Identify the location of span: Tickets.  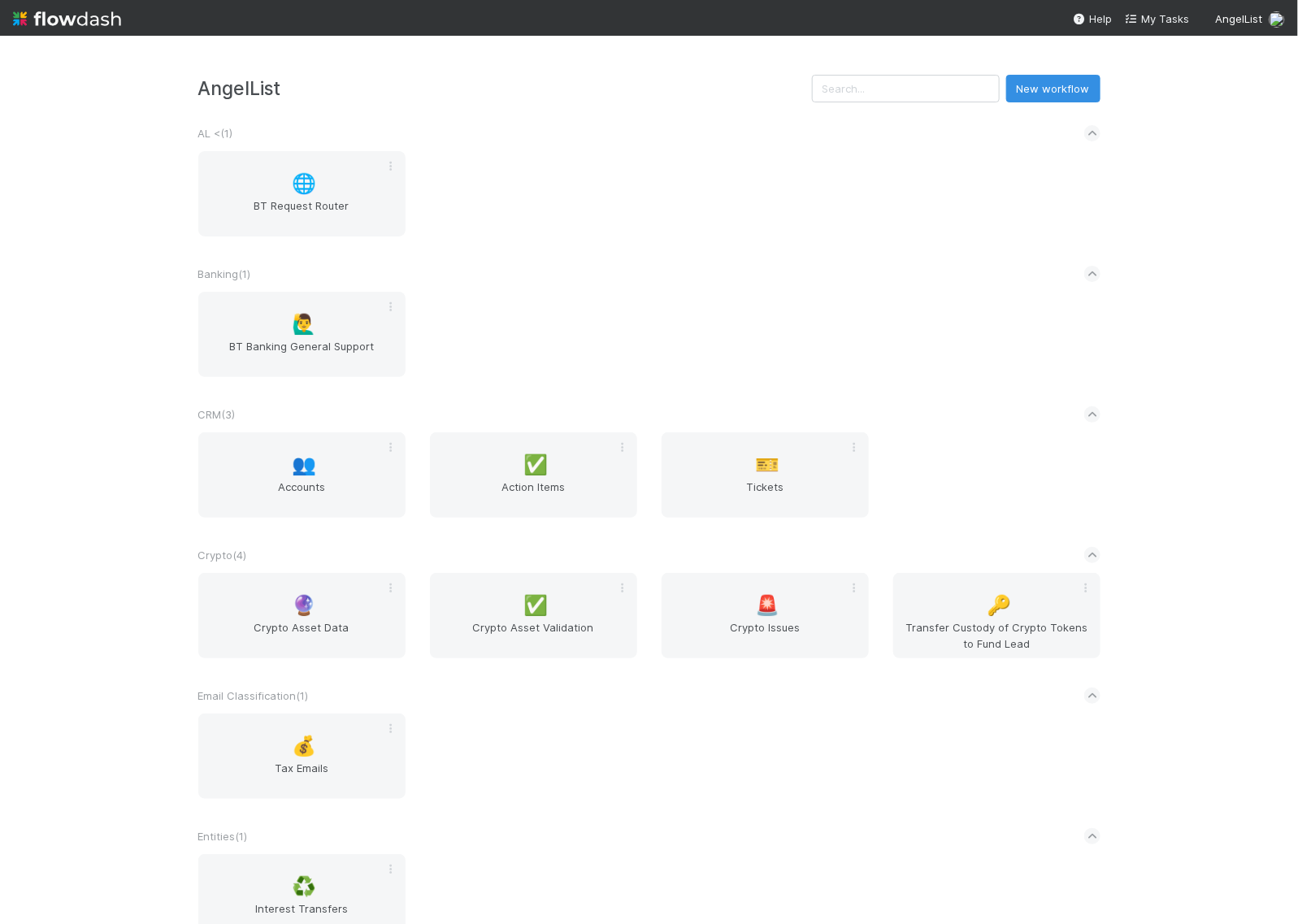
(764, 495).